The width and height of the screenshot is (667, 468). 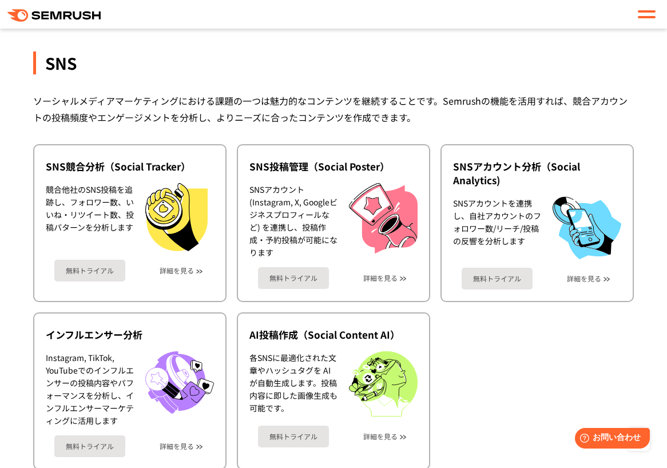 What do you see at coordinates (333, 109) in the screenshot?
I see `div: ソーシャルメディアマーケティングにおける課題の一つは魅力的なコンテンツを継続することです。Semrushの機能を活用すれば、競合アカウントの投稿頻度やエンゲージメントを分析し、よりニーズに合った...` at bounding box center [333, 109].